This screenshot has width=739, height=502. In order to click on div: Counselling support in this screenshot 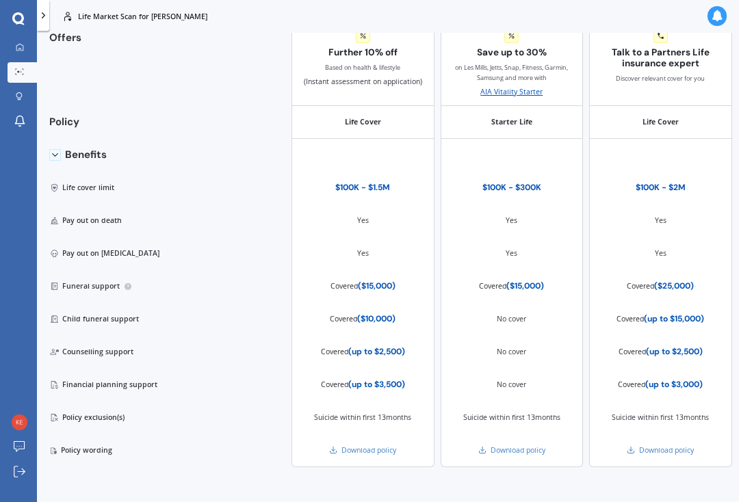, I will do `click(105, 352)`.